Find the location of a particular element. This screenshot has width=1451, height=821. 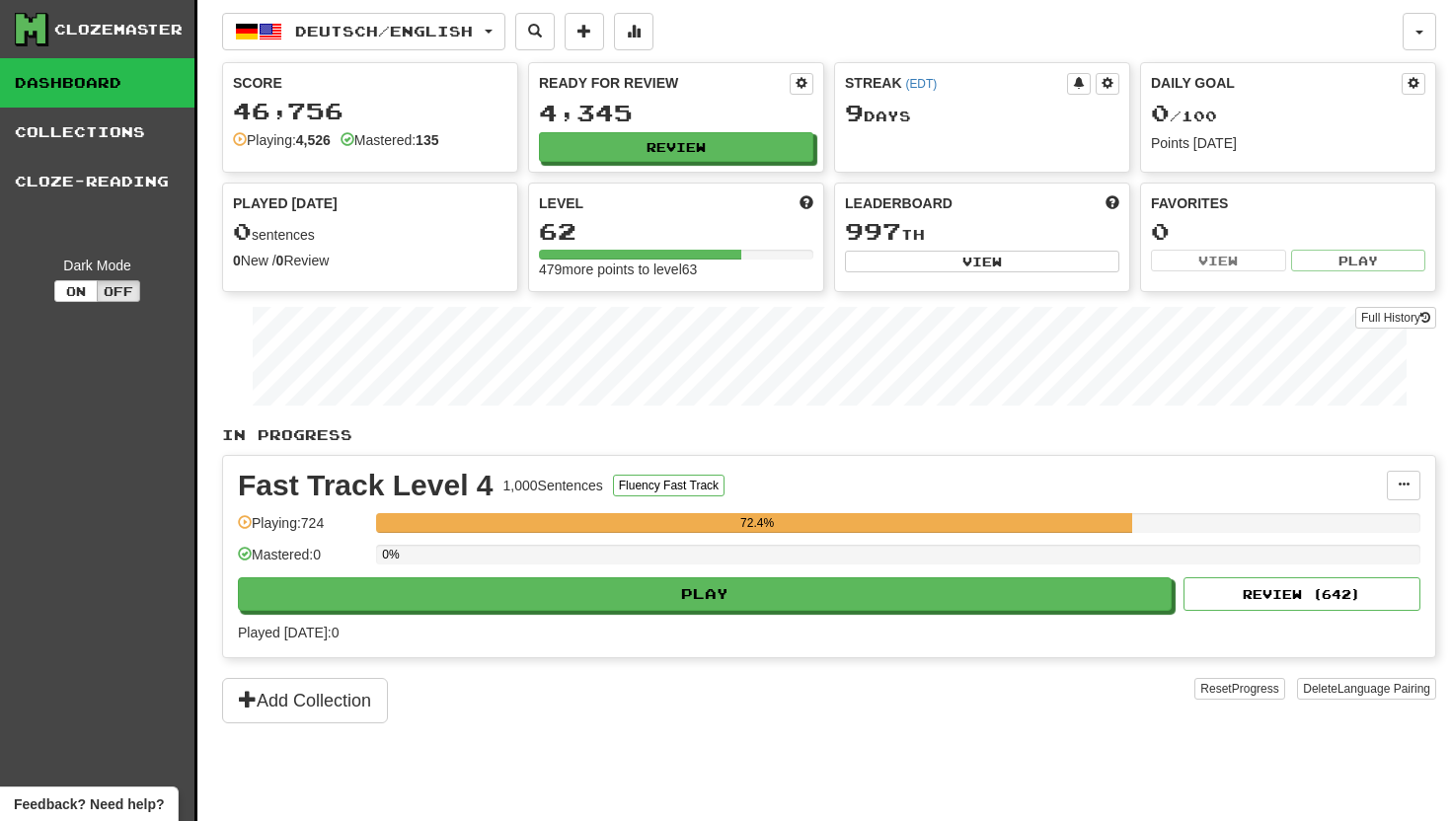

button: Search sentences is located at coordinates (535, 32).